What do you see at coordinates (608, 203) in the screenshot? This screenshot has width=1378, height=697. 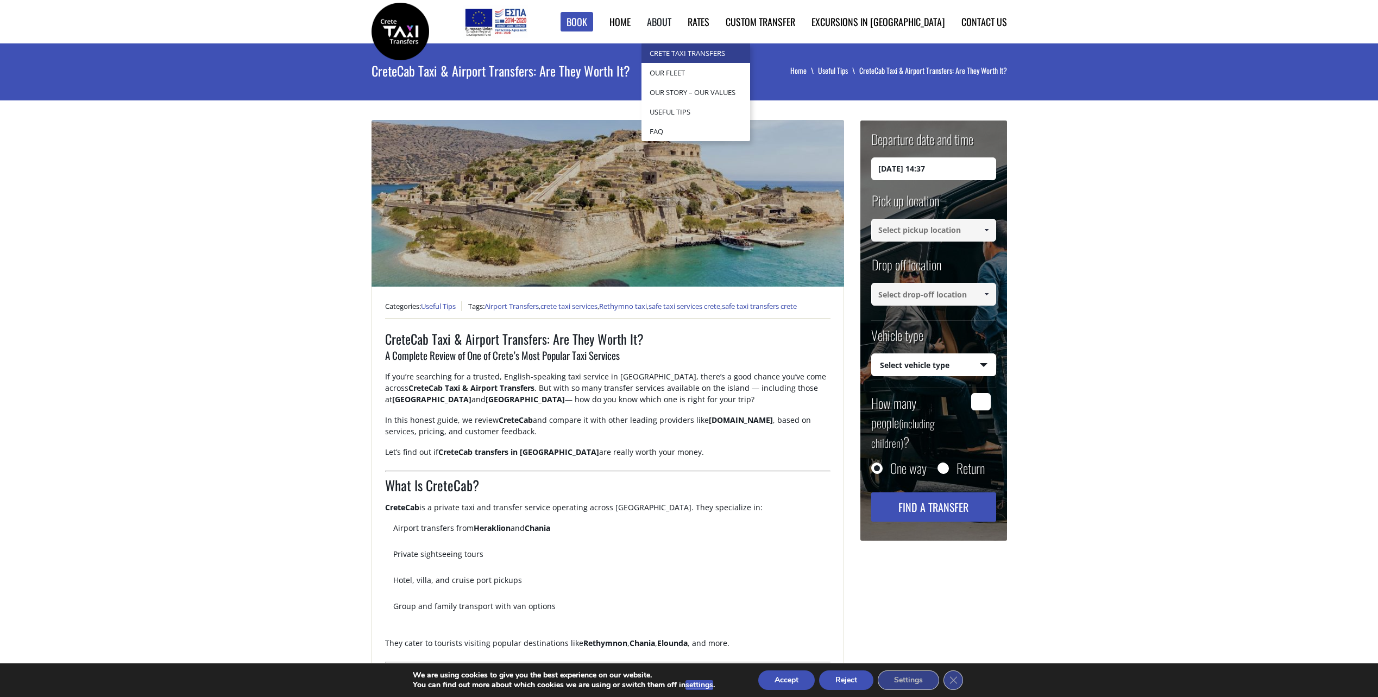 I see `img: CreteCab Taxi & Airport Transfers: Are They Worth It?` at bounding box center [608, 203].